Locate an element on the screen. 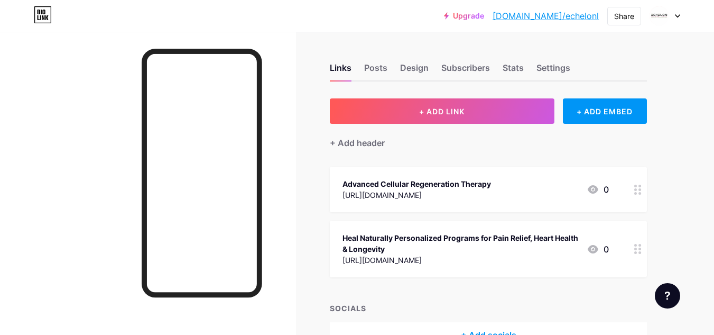 This screenshot has height=335, width=714. div: Design is located at coordinates (414, 71).